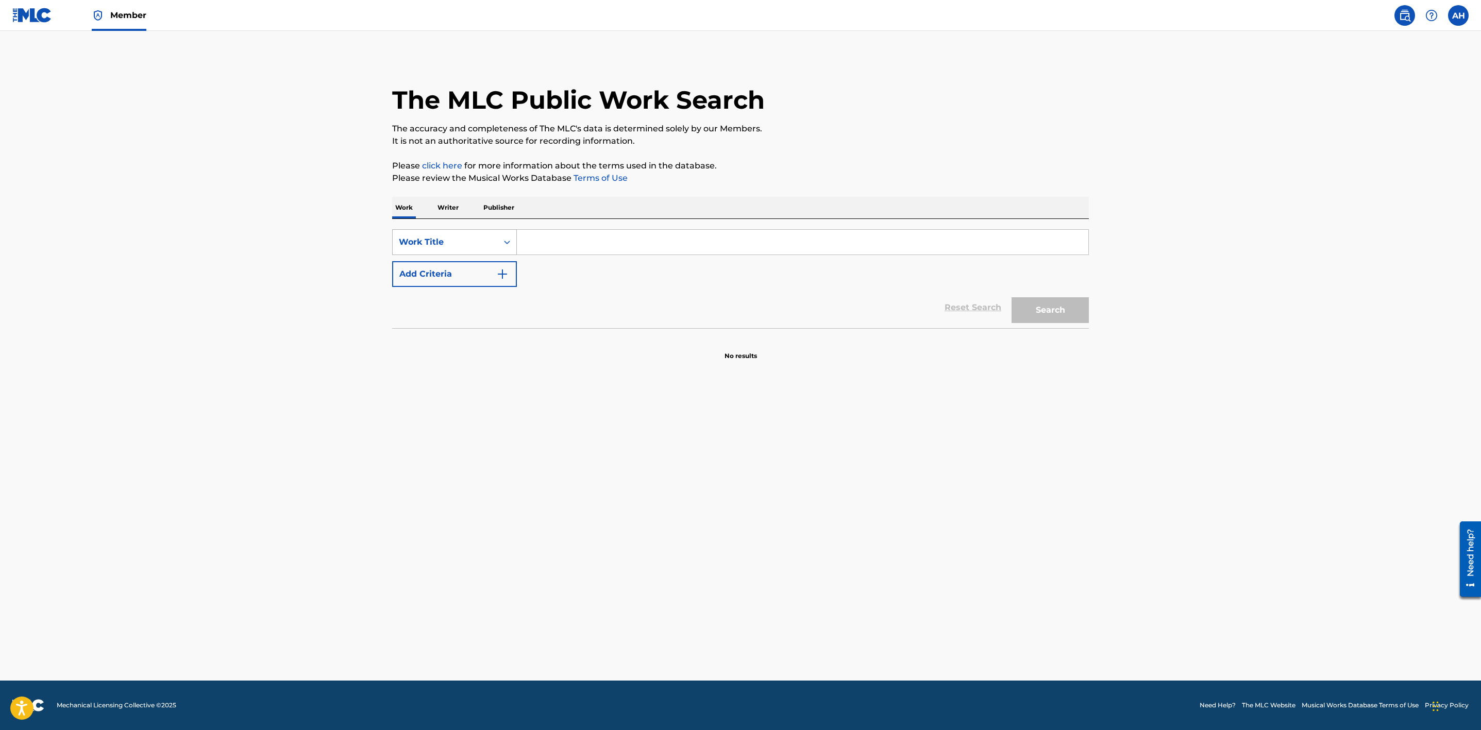 The height and width of the screenshot is (730, 1481). What do you see at coordinates (18, 35) in the screenshot?
I see `div: Need help?` at bounding box center [18, 35].